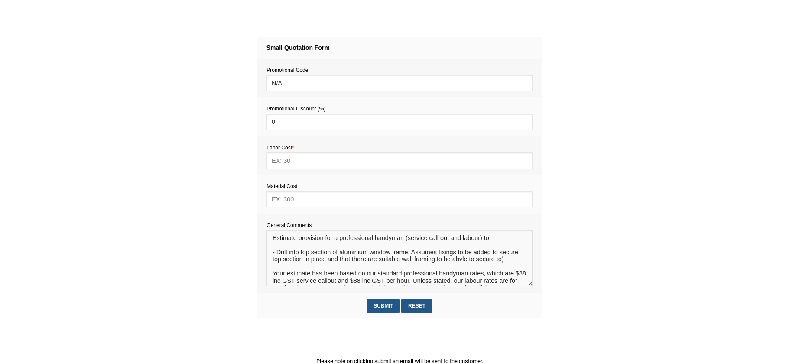 This screenshot has height=363, width=799. I want to click on strong: Small Quotation Form, so click(298, 48).